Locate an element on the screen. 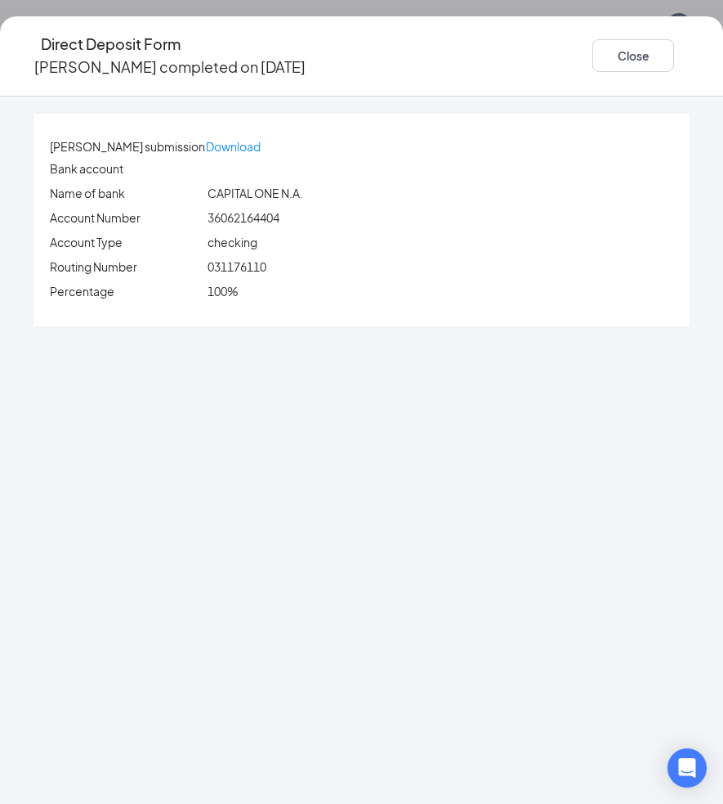 The height and width of the screenshot is (804, 723). p: Account Type is located at coordinates (125, 242).